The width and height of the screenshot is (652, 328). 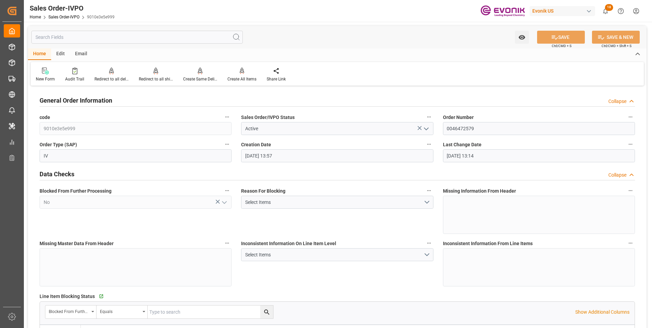 I want to click on input: Search Fields, so click(x=137, y=37).